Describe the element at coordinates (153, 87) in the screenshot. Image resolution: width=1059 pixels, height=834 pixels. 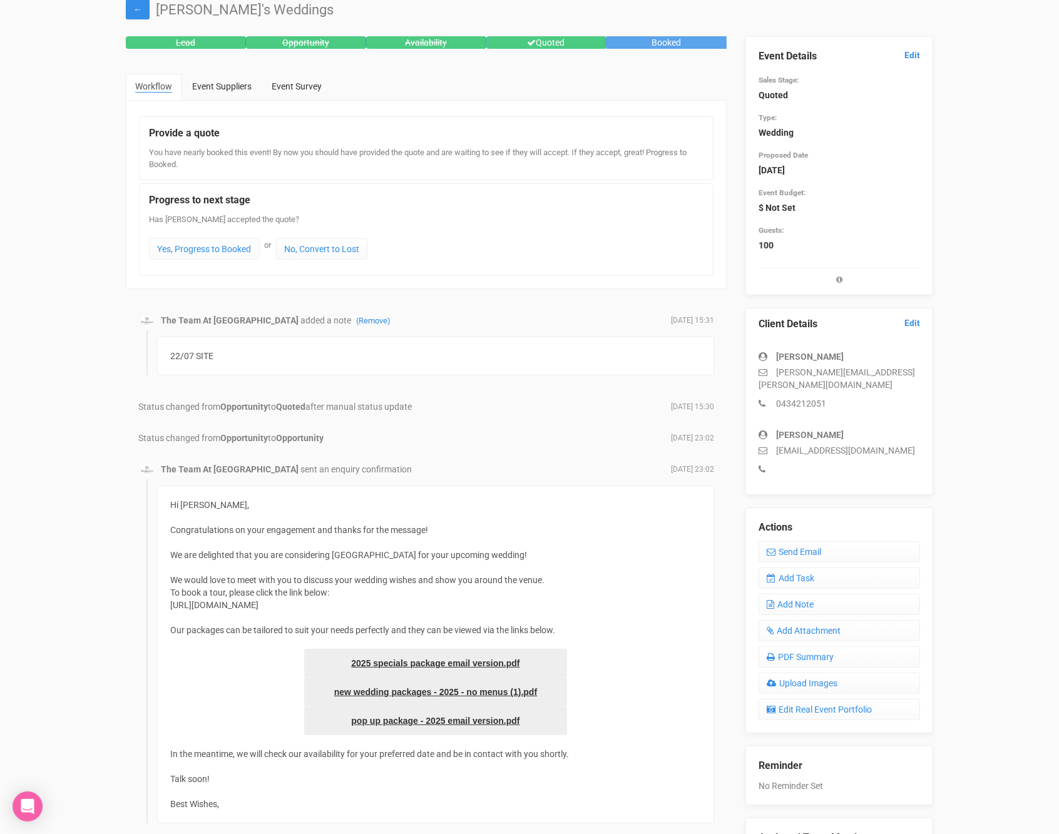
I see `a: Workflow` at that location.